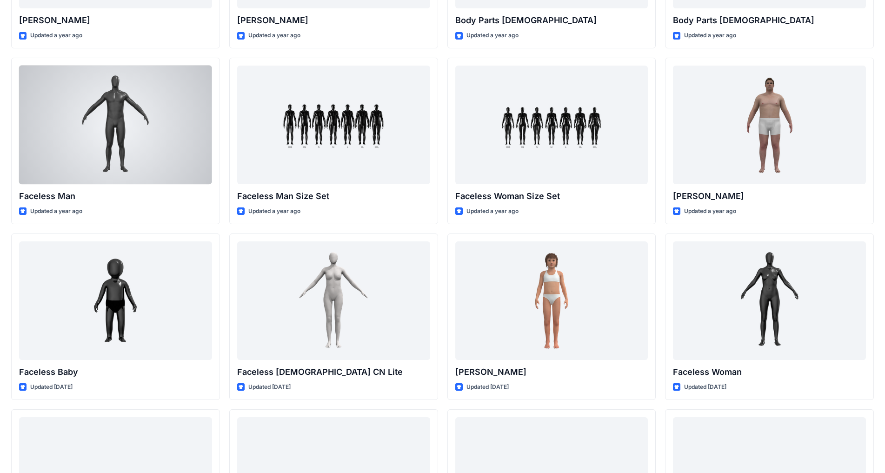  What do you see at coordinates (334, 125) in the screenshot?
I see `a: Faceless Man Size Set` at bounding box center [334, 125].